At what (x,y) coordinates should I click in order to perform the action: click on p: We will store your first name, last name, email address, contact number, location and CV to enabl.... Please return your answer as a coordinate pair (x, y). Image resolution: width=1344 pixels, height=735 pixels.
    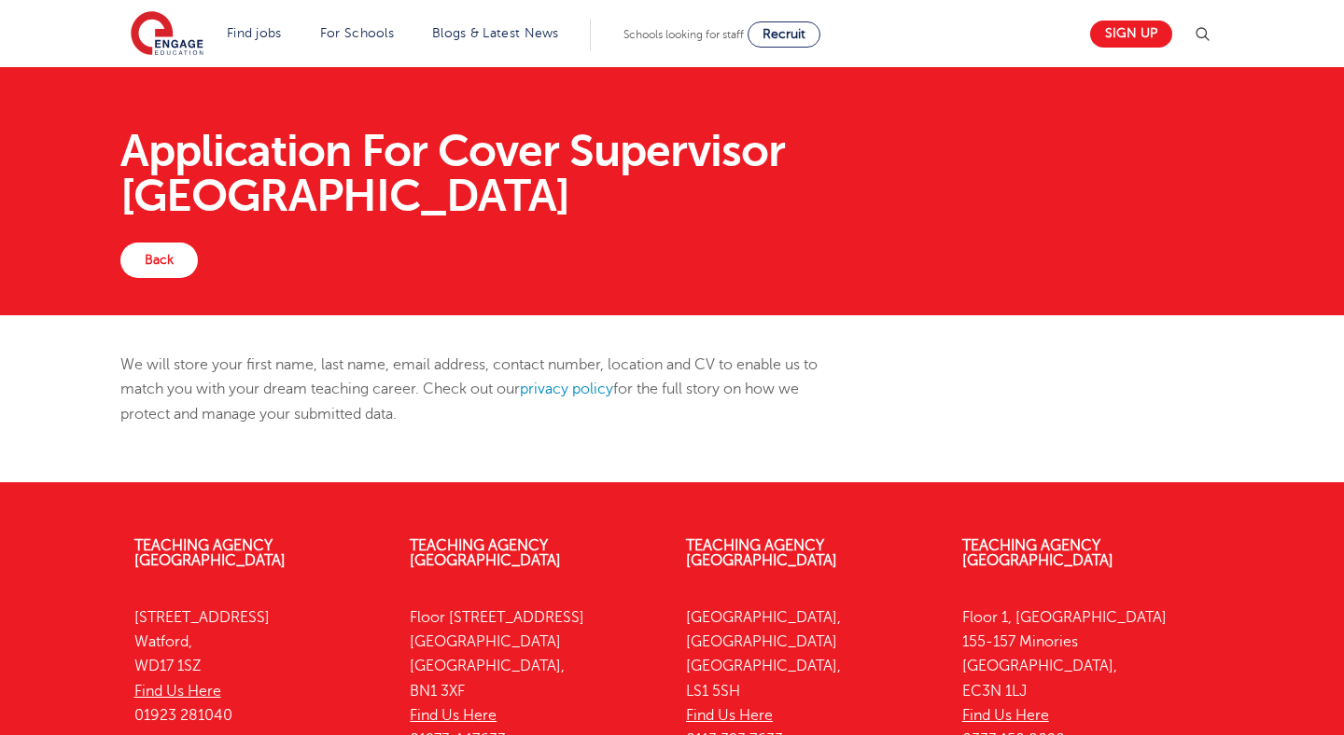
    Looking at the image, I should click on (483, 389).